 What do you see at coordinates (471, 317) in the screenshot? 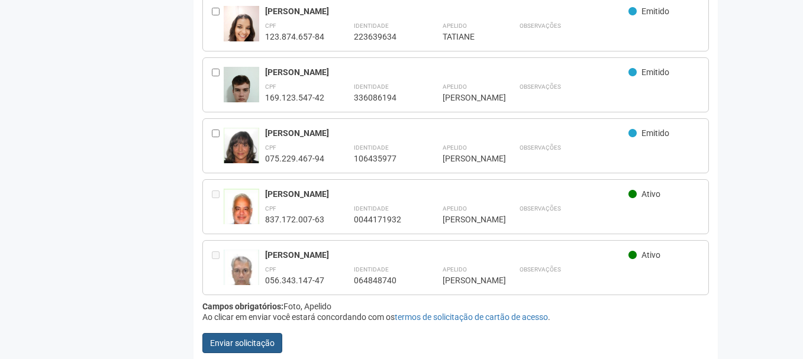
I see `a: termos de solicitação de cartão de acesso` at bounding box center [471, 317].